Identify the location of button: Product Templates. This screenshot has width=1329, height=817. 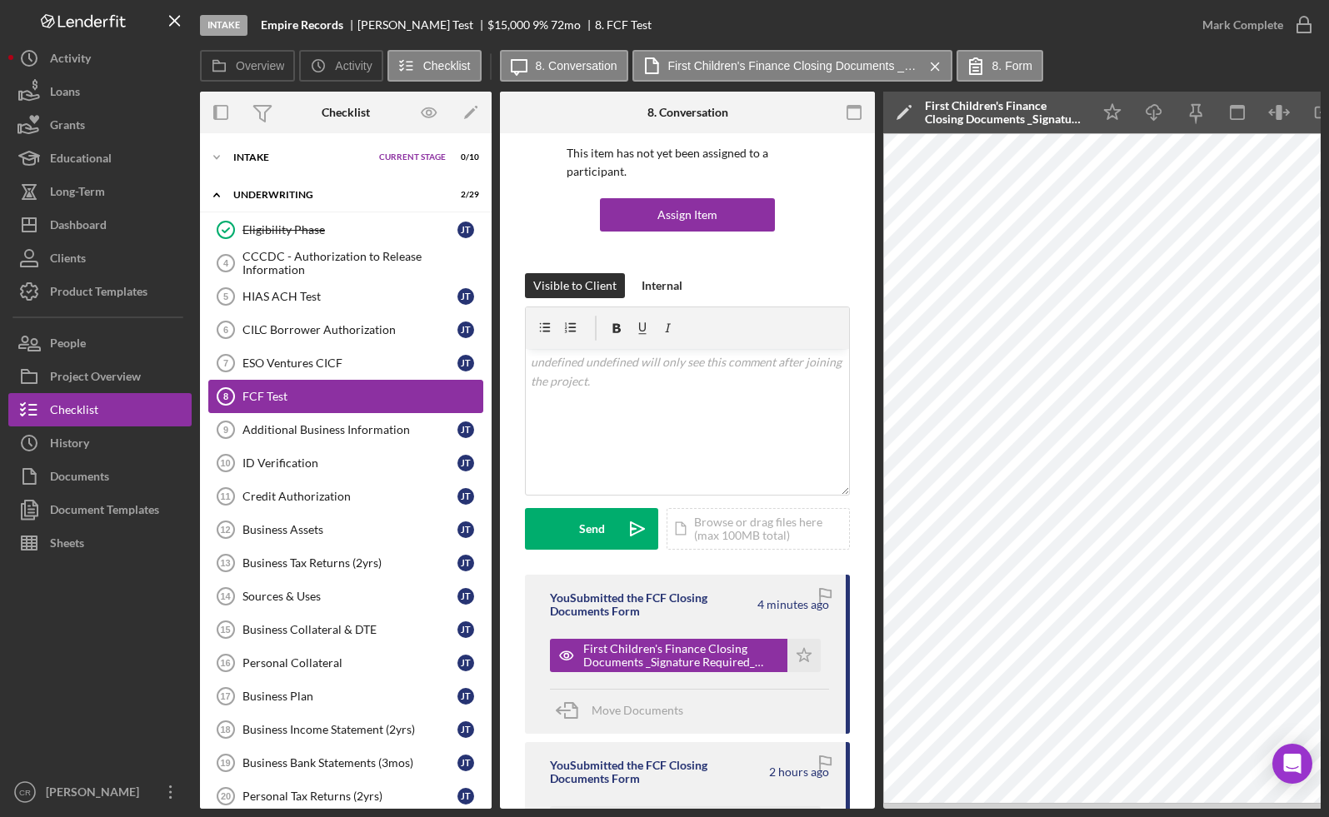
(100, 292).